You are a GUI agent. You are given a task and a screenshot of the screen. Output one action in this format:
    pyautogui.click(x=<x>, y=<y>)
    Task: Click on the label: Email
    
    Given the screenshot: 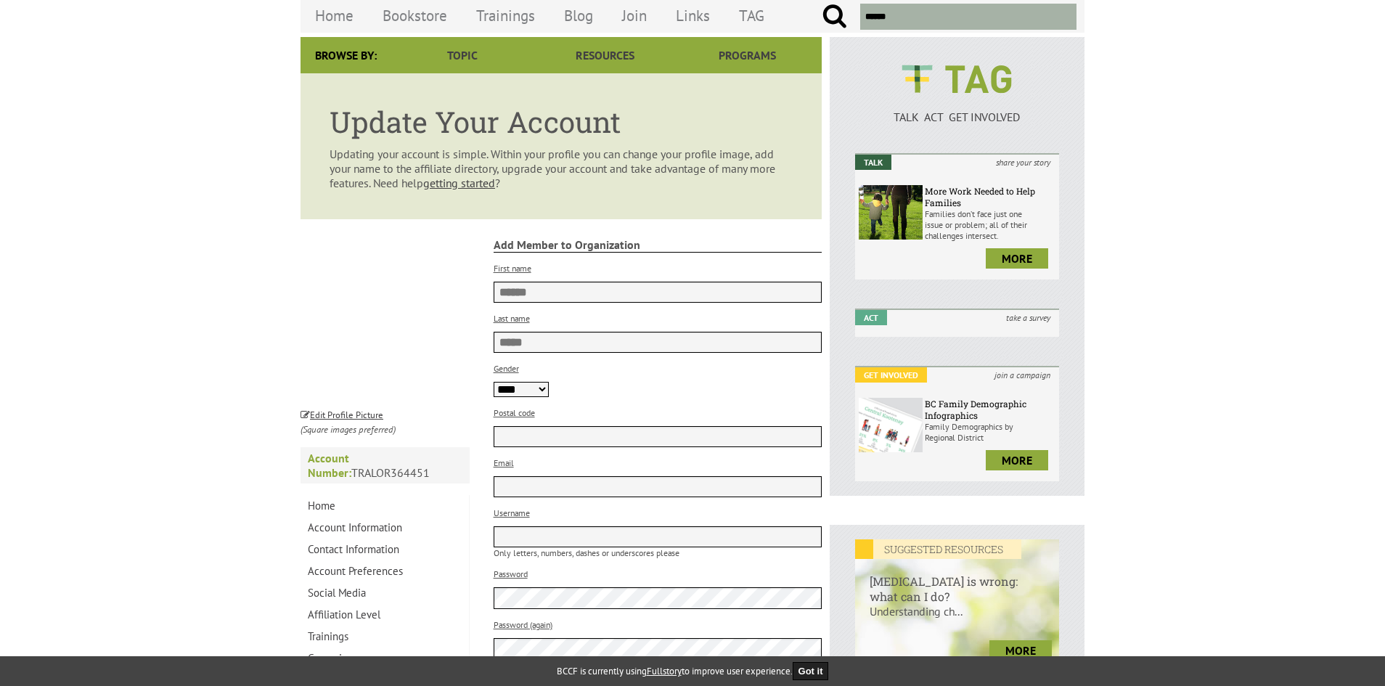 What is the action you would take?
    pyautogui.click(x=504, y=462)
    